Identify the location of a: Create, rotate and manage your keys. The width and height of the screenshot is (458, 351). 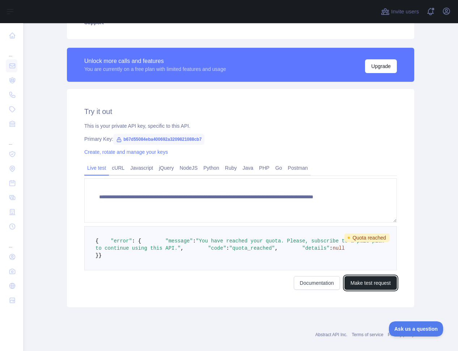
(126, 152).